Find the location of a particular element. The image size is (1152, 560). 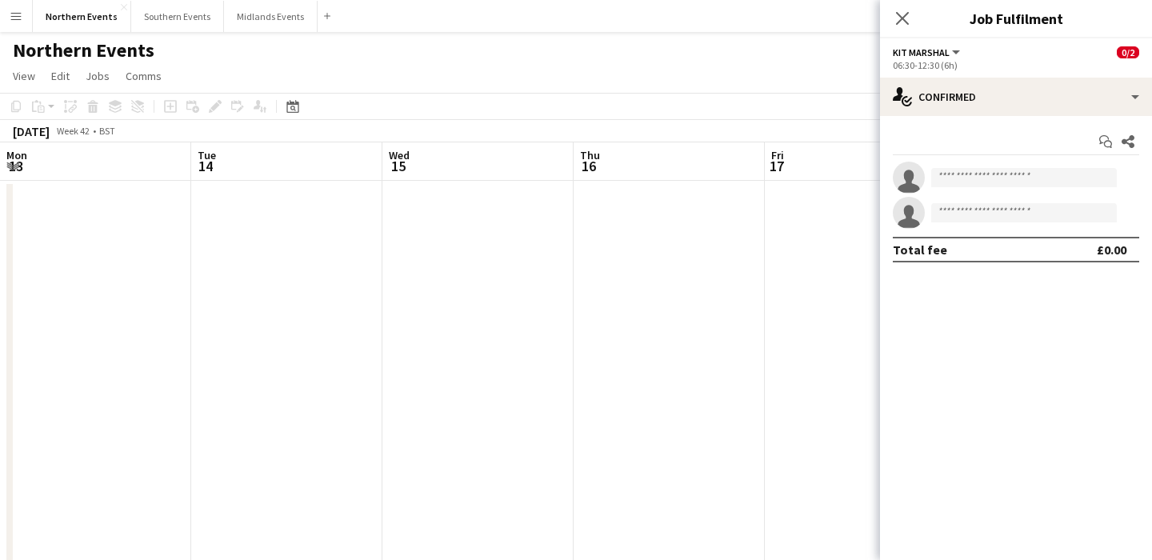

a: Comms is located at coordinates (143, 76).